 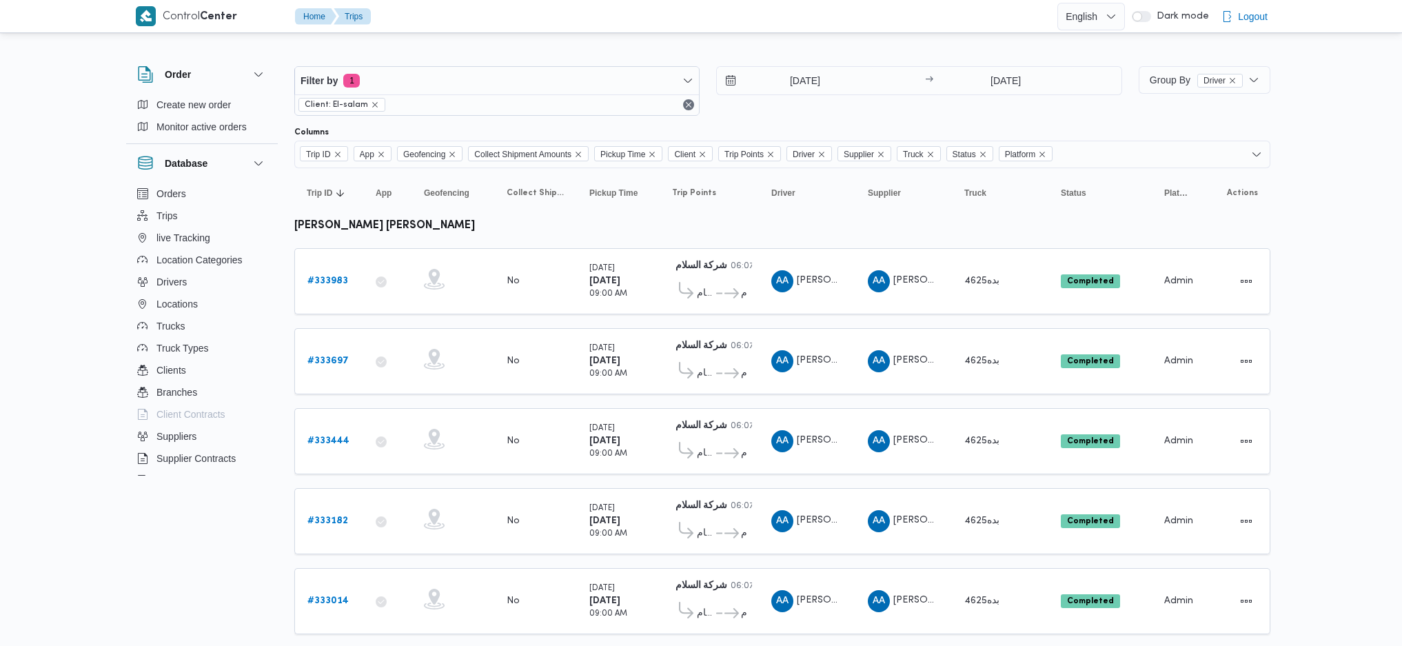 What do you see at coordinates (328, 281) in the screenshot?
I see `a: #333983` at bounding box center [328, 281].